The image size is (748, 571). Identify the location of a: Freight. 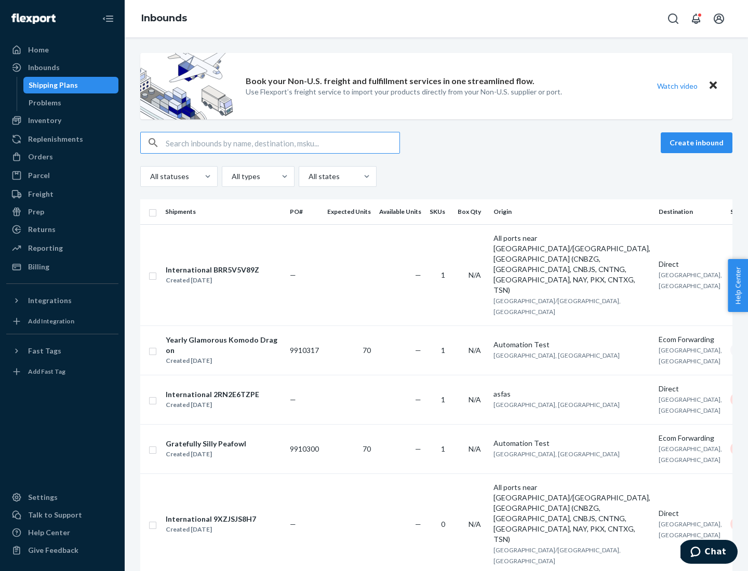
(62, 194).